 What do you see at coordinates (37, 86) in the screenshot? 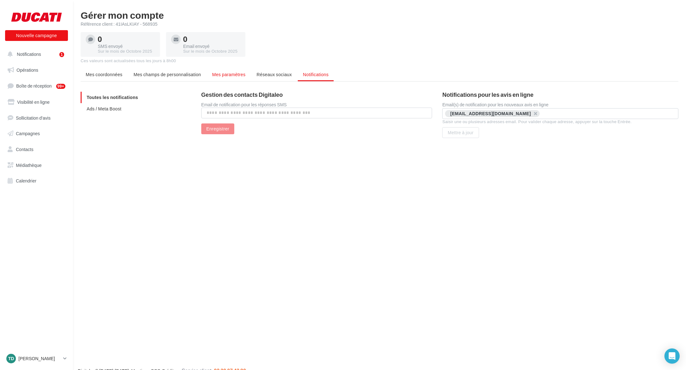
I see `a: Boîte de réception99+` at bounding box center [37, 86].